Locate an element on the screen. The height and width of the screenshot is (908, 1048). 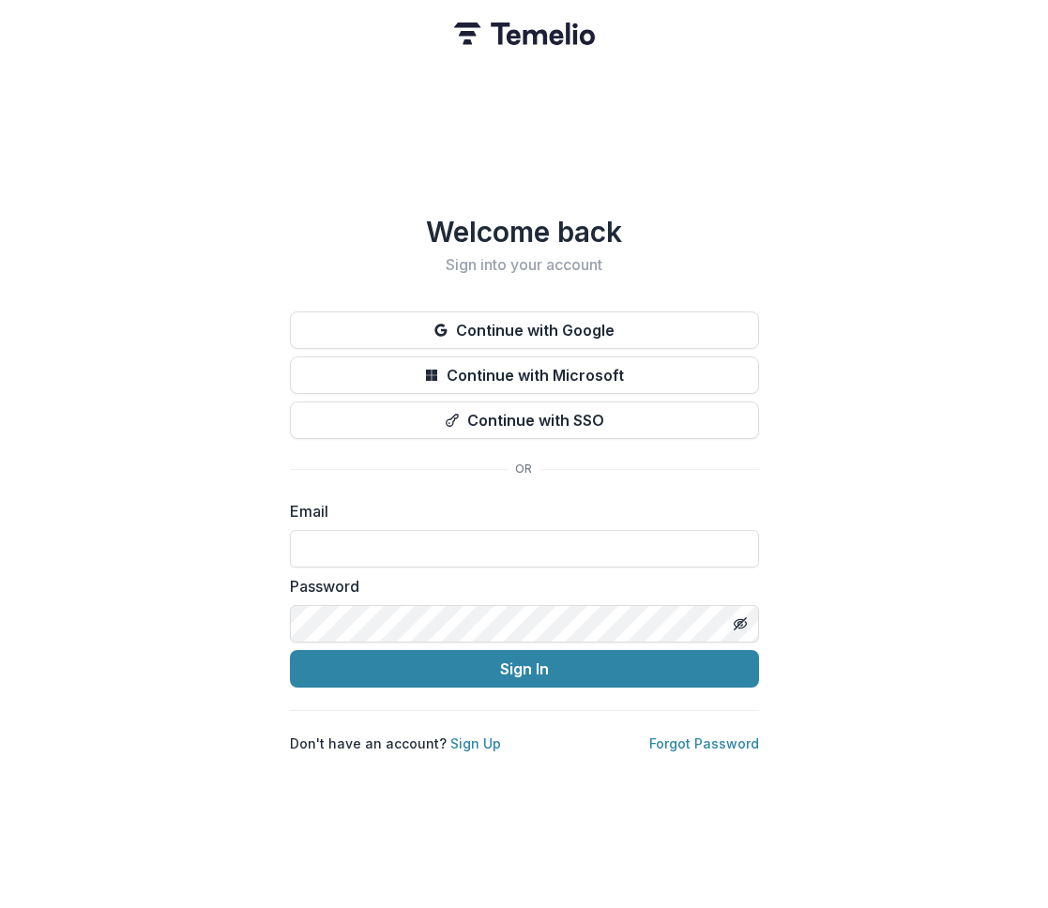
img: Temelio is located at coordinates (524, 34).